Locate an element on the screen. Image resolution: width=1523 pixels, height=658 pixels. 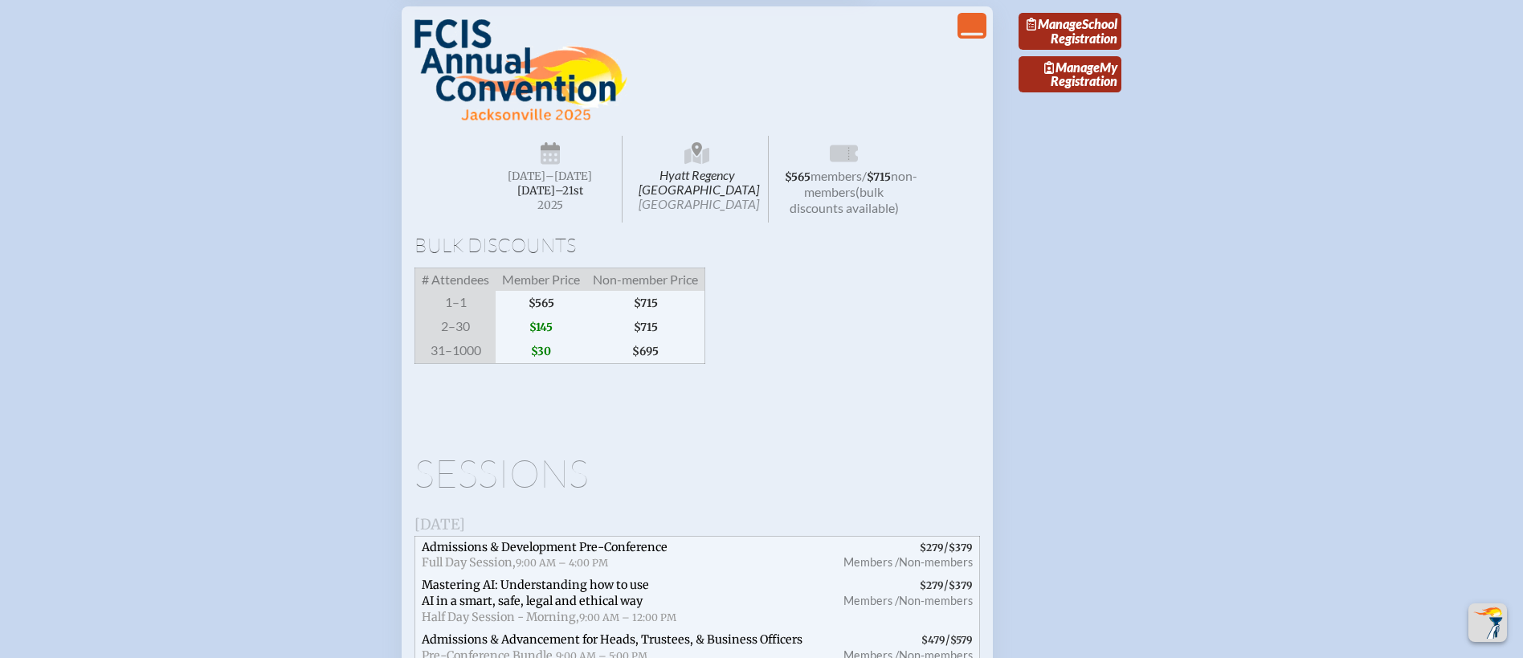
span: 1–1 is located at coordinates (456, 303).